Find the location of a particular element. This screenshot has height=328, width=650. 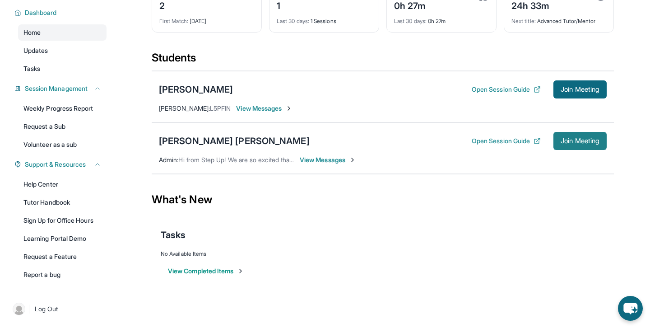

a: Sign Up for Office Hours is located at coordinates (62, 220).